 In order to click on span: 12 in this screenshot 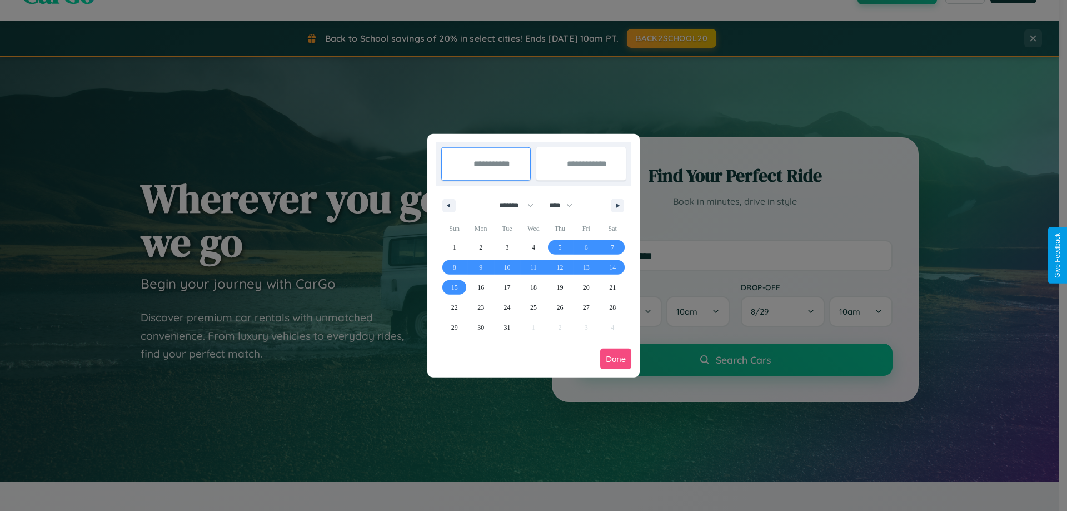, I will do `click(560, 267)`.